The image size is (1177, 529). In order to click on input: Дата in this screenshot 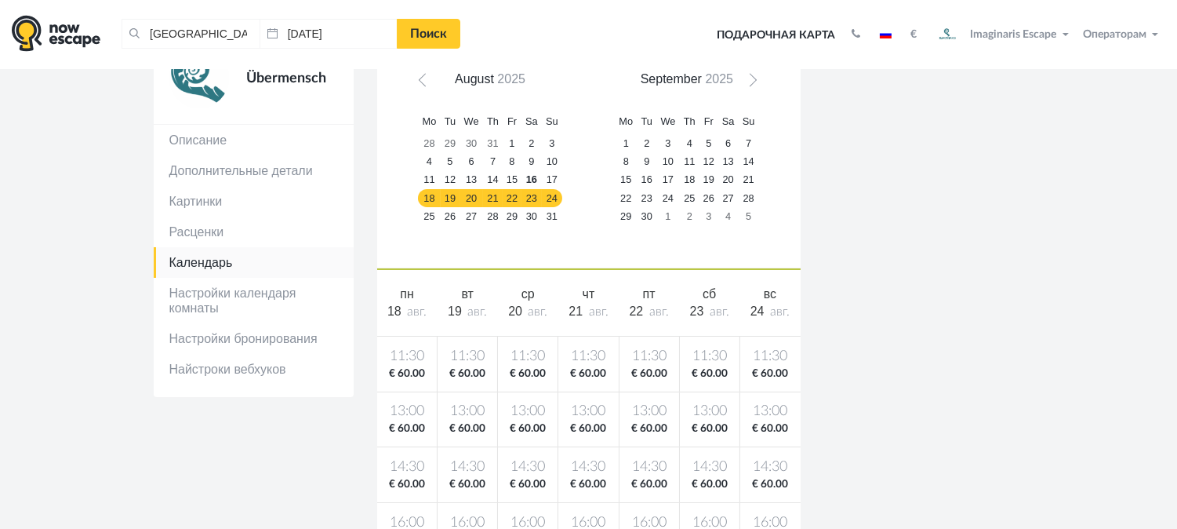, I will do `click(329, 34)`.